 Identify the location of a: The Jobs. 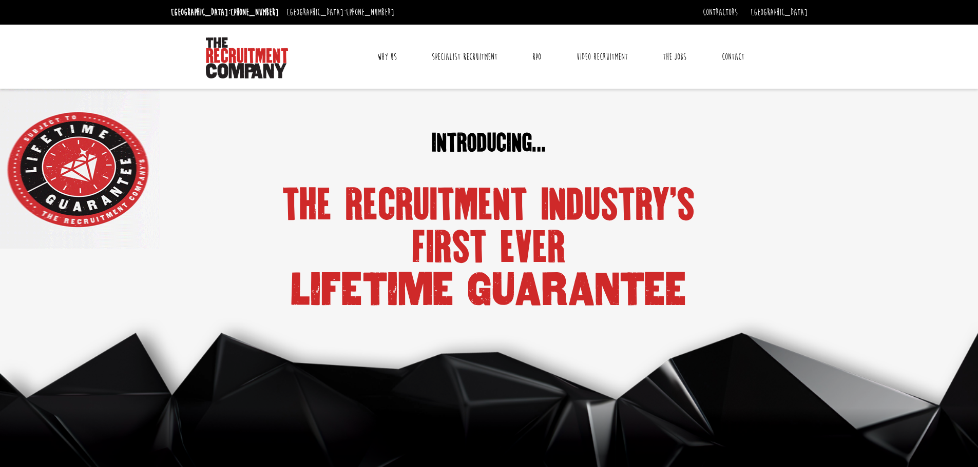
(674, 57).